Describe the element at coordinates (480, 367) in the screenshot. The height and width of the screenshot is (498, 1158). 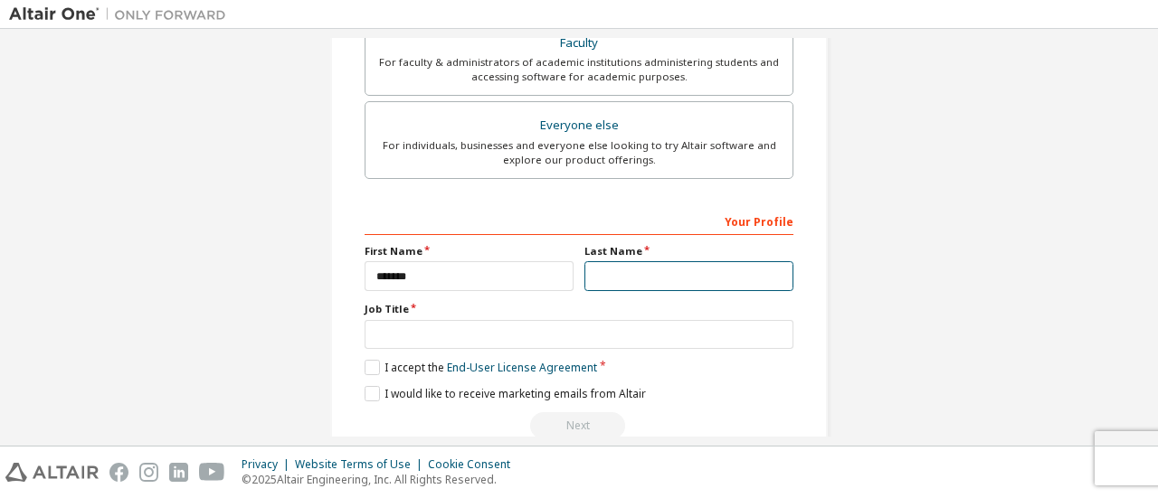
I see `label: I accept the` at that location.